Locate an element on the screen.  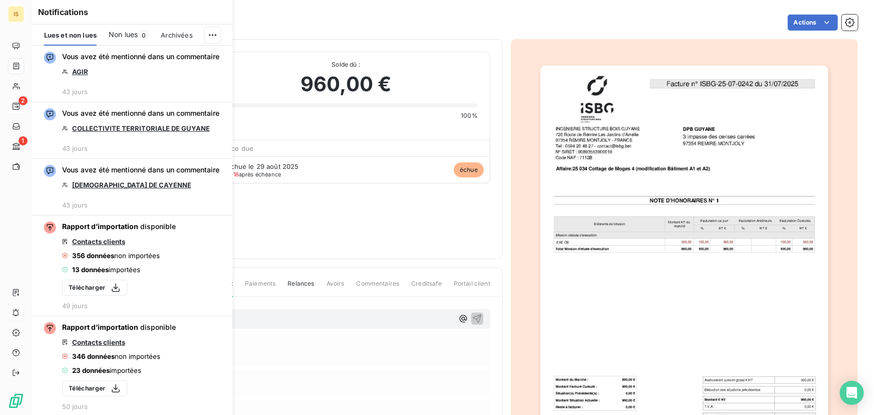
span: 23 données is located at coordinates (91, 370).